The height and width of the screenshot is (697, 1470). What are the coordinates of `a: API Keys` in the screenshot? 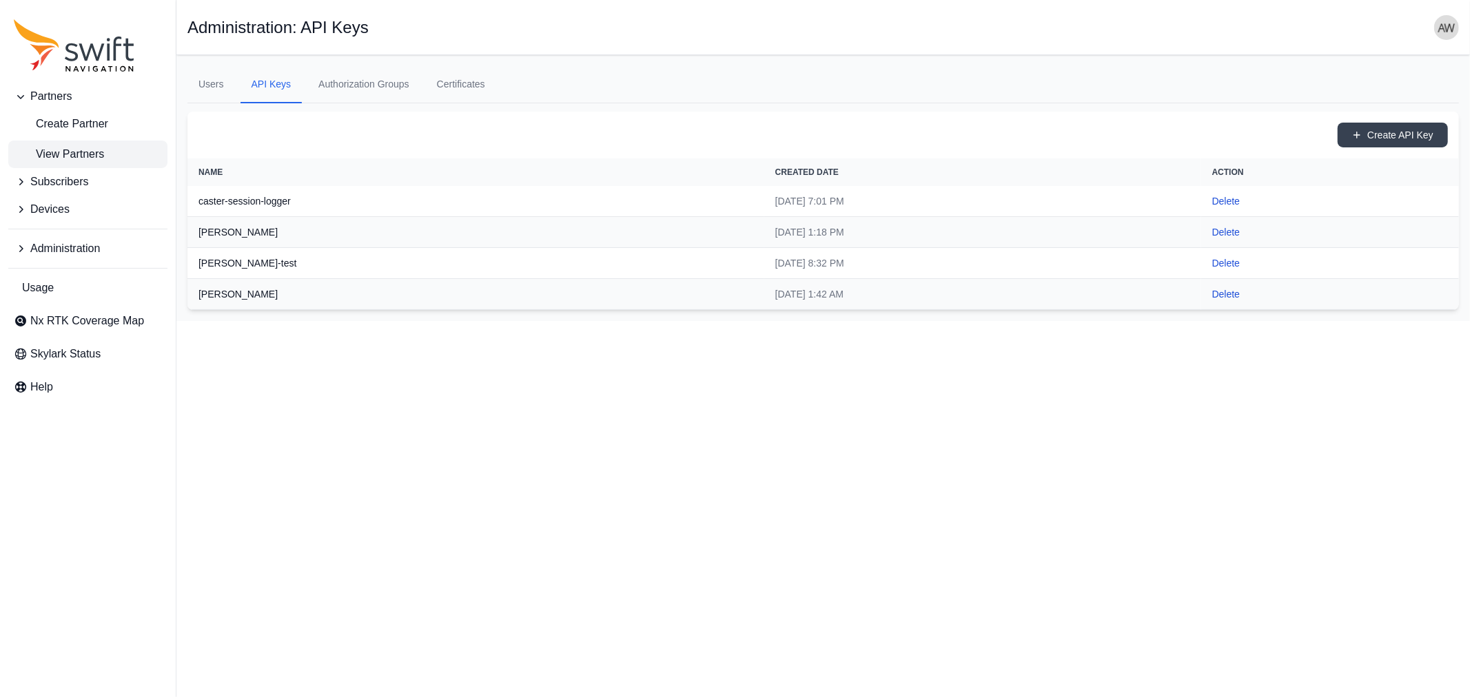 It's located at (272, 85).